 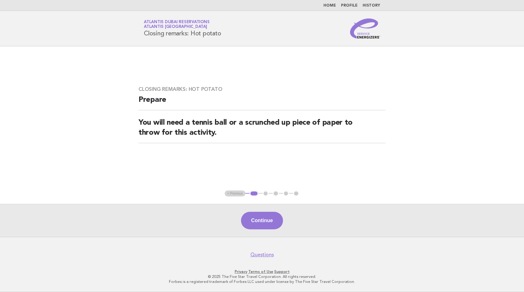 I want to click on a: Home, so click(x=330, y=6).